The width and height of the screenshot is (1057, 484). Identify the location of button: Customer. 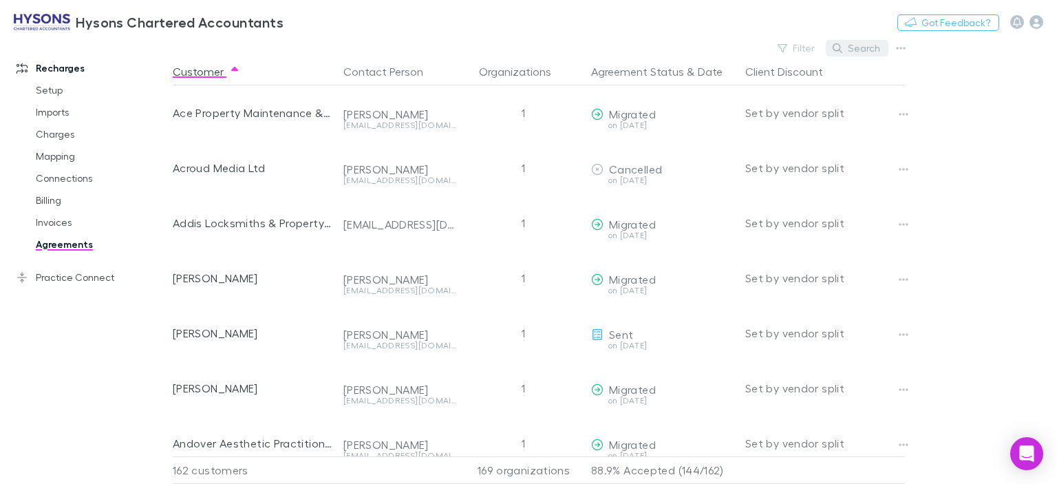
(206, 72).